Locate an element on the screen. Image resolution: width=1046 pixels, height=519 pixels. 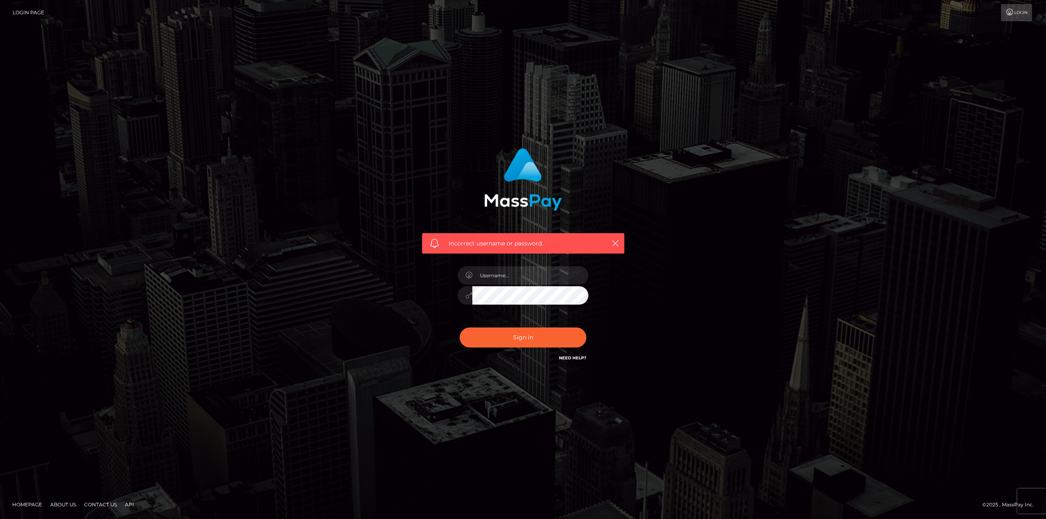
span: Incorrect username or password. is located at coordinates (523, 243).